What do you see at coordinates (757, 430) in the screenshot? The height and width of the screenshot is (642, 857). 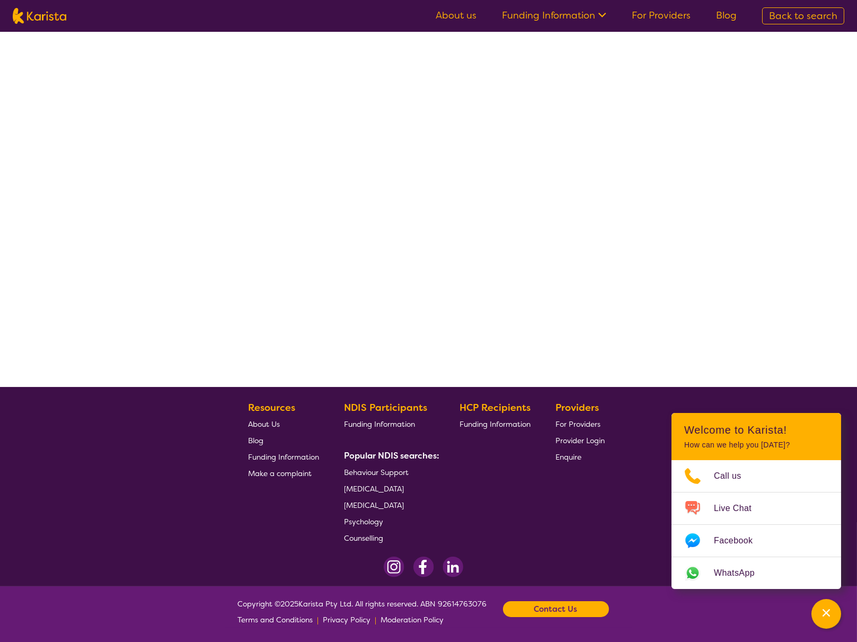 I see `h2: Welcome to Karista!` at bounding box center [757, 430].